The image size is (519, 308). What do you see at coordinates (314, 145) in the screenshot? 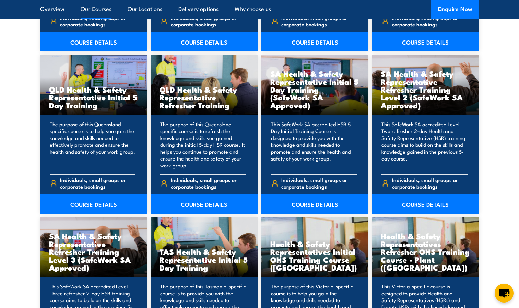
I see `p: This SafeWork SA accredited HSR 5 Day Initial Training Course is designed to provide you with the...` at bounding box center [314, 145].